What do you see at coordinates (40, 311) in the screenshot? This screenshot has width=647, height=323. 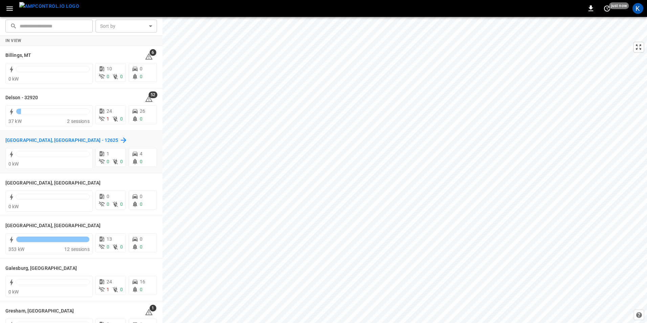 I see `h6: Gresham, OR` at bounding box center [40, 311].